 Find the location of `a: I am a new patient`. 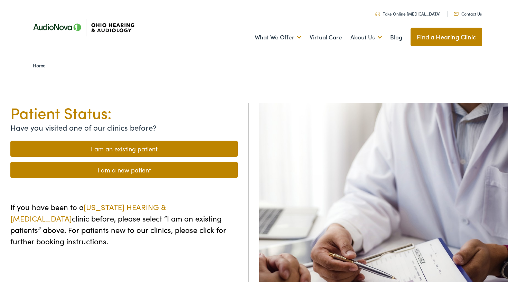

a: I am a new patient is located at coordinates (124, 170).